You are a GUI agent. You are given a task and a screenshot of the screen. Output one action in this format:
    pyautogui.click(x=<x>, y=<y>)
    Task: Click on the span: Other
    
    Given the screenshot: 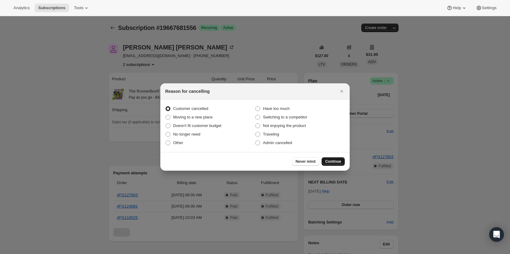 What is the action you would take?
    pyautogui.click(x=178, y=143)
    